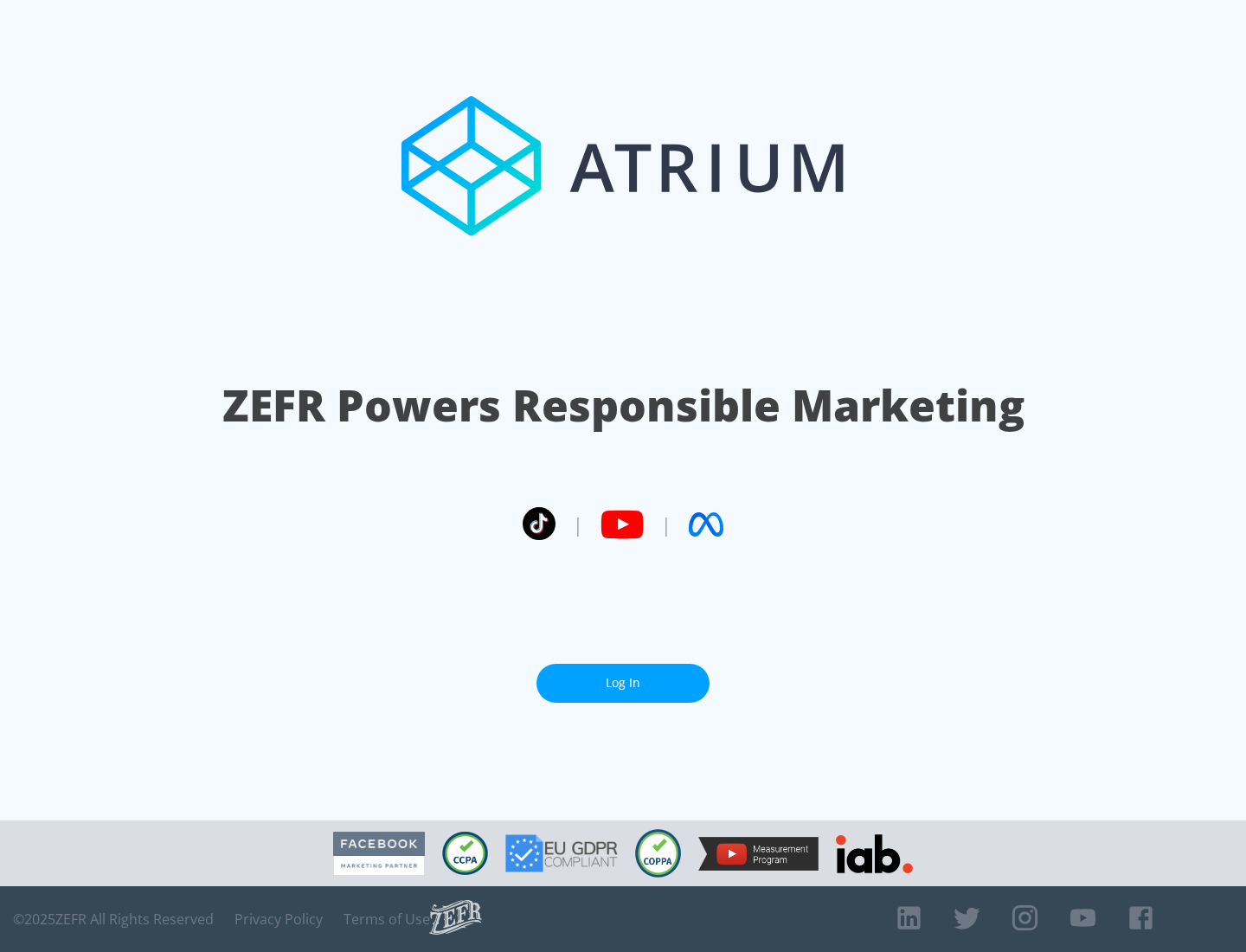 Image resolution: width=1246 pixels, height=952 pixels. Describe the element at coordinates (874, 854) in the screenshot. I see `img: IAB` at that location.